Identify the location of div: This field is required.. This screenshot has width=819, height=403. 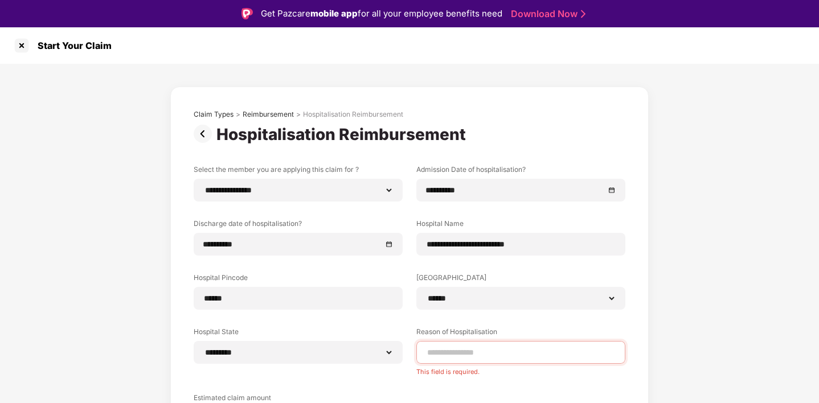
(521, 370).